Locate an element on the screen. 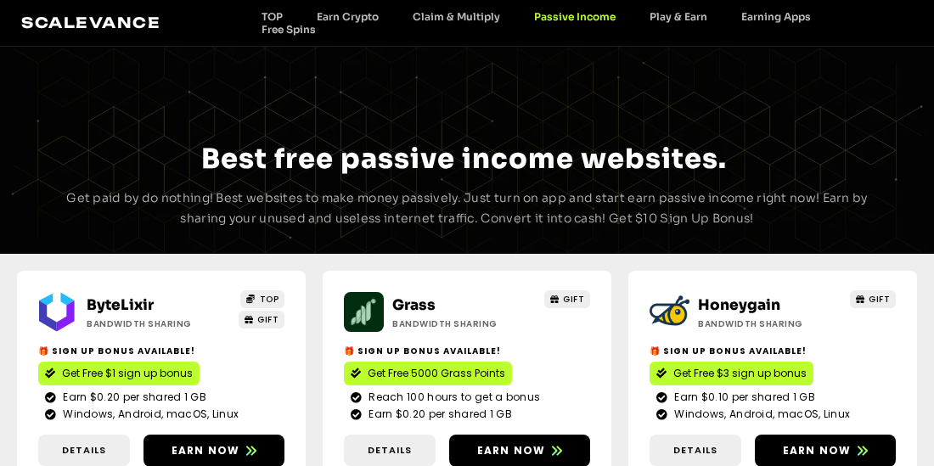 Image resolution: width=934 pixels, height=466 pixels. a: Grass is located at coordinates (413, 305).